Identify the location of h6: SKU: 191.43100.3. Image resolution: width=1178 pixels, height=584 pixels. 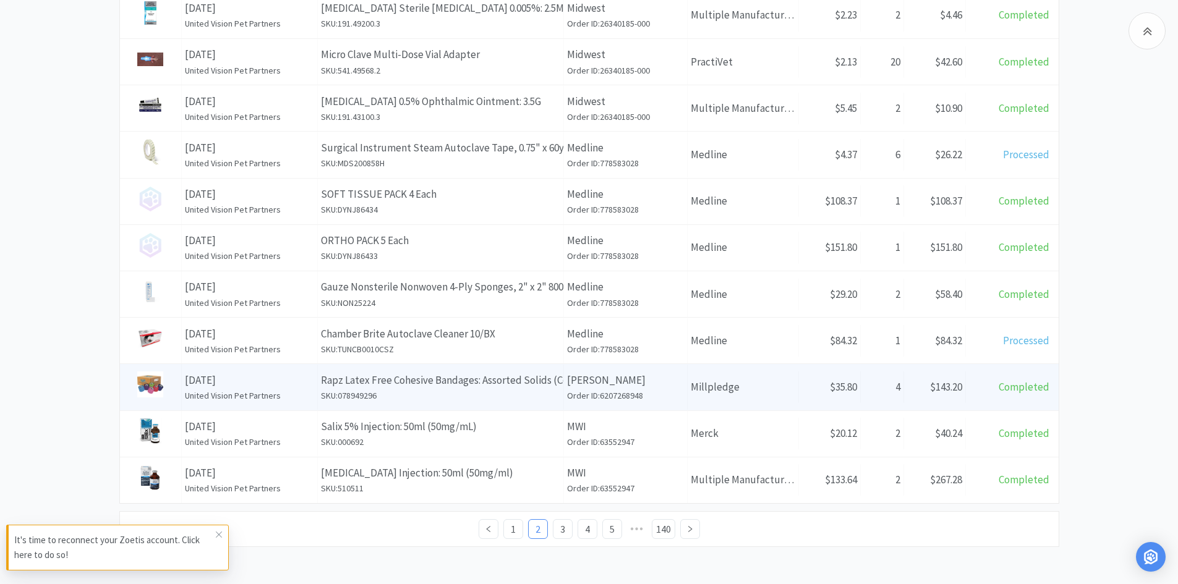
(440, 117).